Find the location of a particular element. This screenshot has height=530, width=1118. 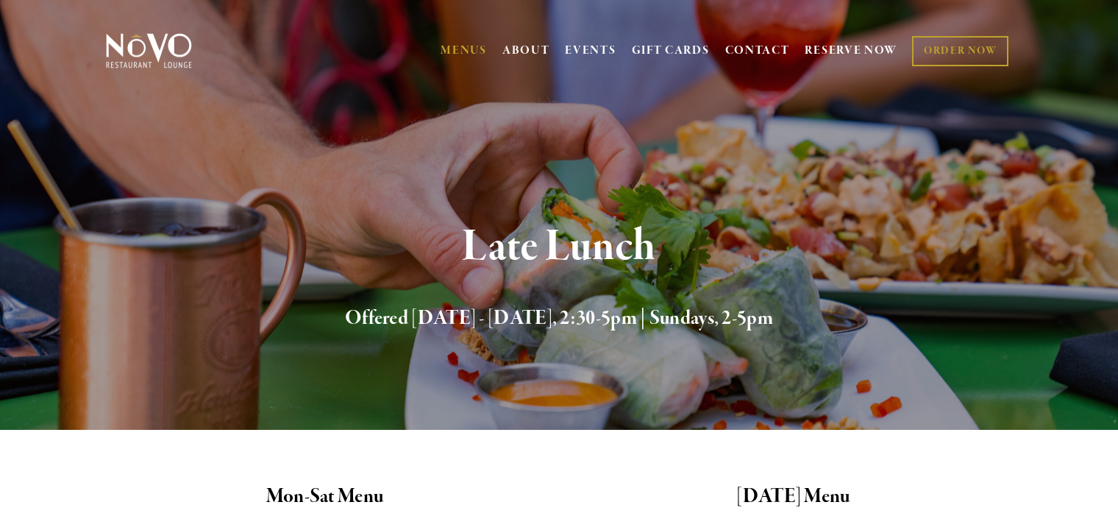

h2: Mon-Sat Menu is located at coordinates (324, 497).